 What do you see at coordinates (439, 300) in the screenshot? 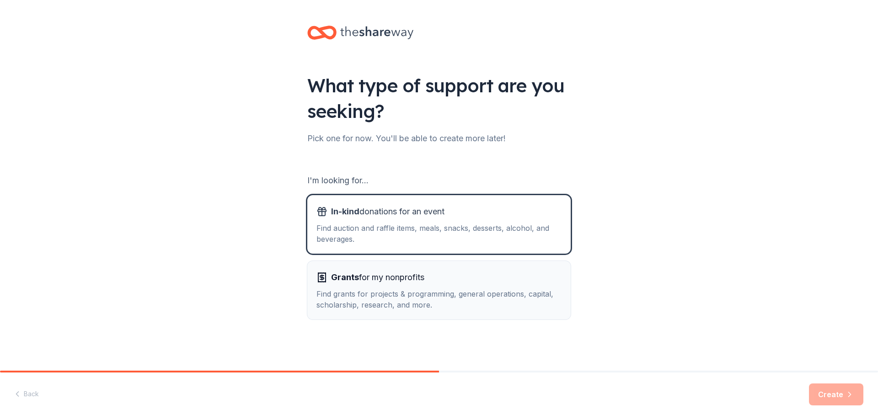
I see `div: Find grants for projects & programming, general operations, capital, scholarship, research, and m...` at bounding box center [439, 300].